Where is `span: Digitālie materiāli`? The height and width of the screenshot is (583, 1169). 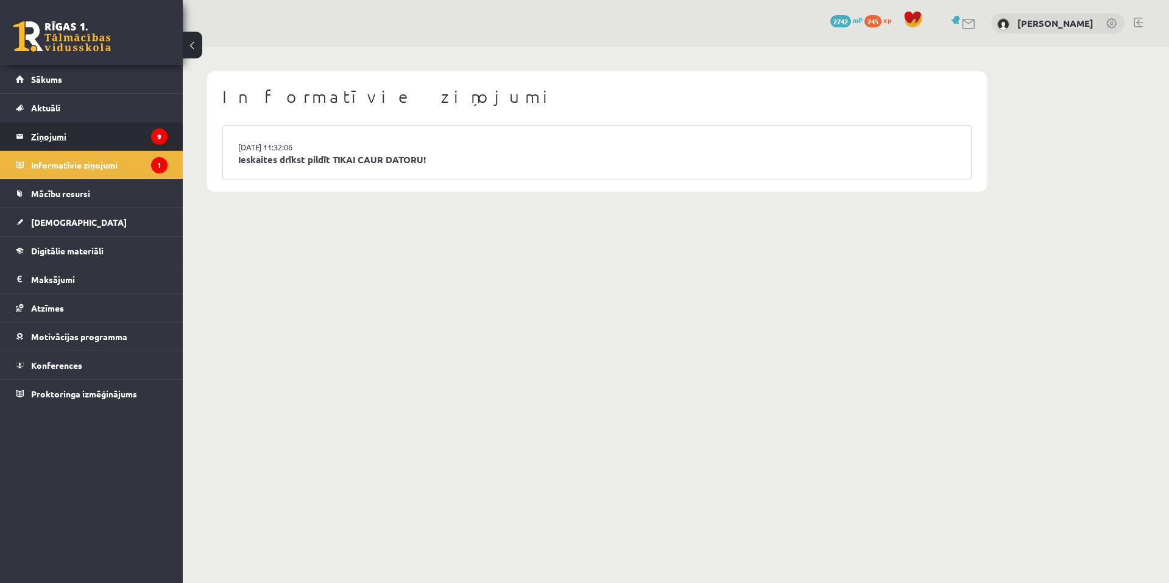
span: Digitālie materiāli is located at coordinates (67, 251).